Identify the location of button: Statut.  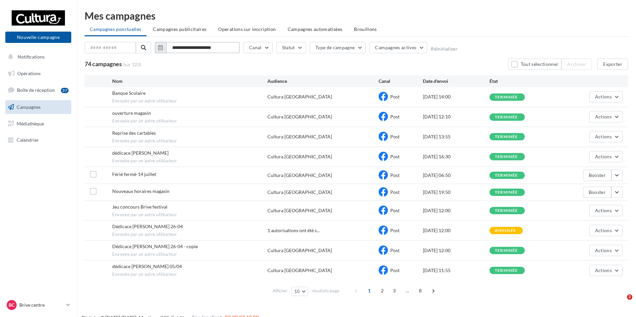
(291, 48).